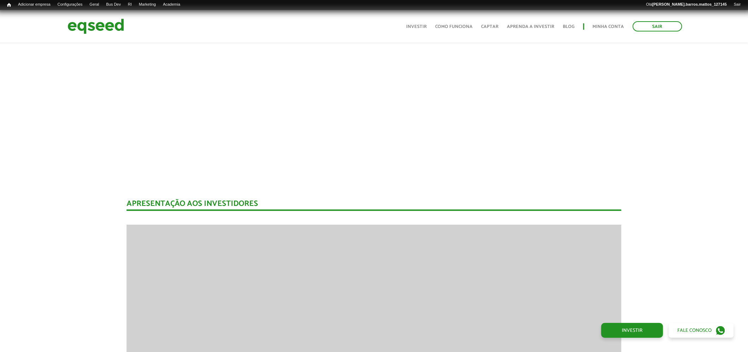  I want to click on a: Bus Dev, so click(113, 5).